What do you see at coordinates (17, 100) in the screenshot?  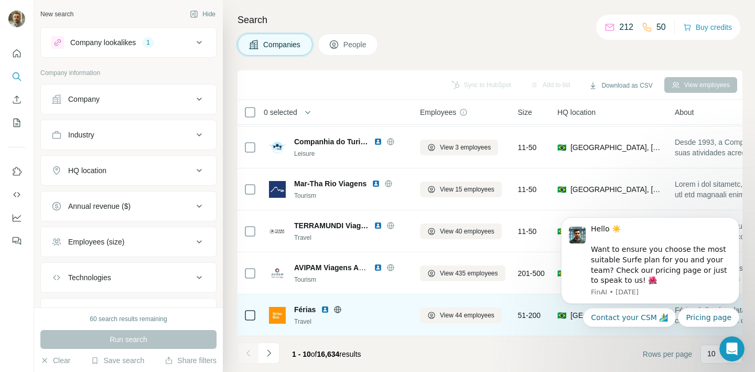 I see `button: Enrich CSV` at bounding box center [17, 100].